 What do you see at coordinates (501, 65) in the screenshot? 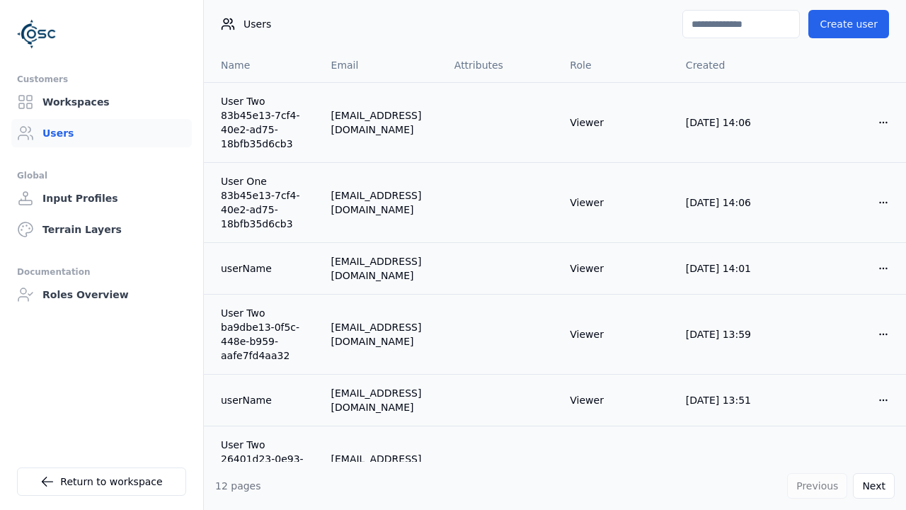
I see `th: Attributes` at bounding box center [501, 65].